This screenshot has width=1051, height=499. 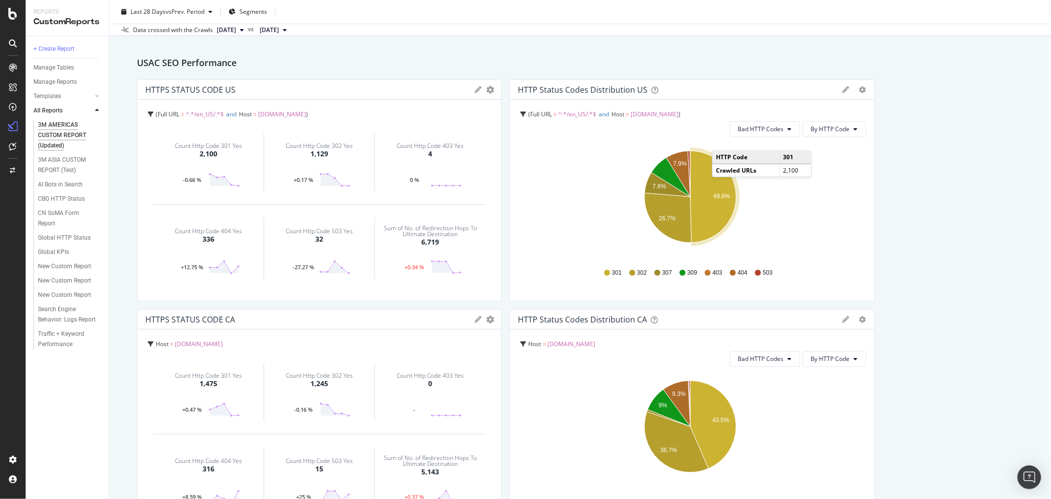 What do you see at coordinates (192, 180) in the screenshot?
I see `div: -0.66 %` at bounding box center [192, 180].